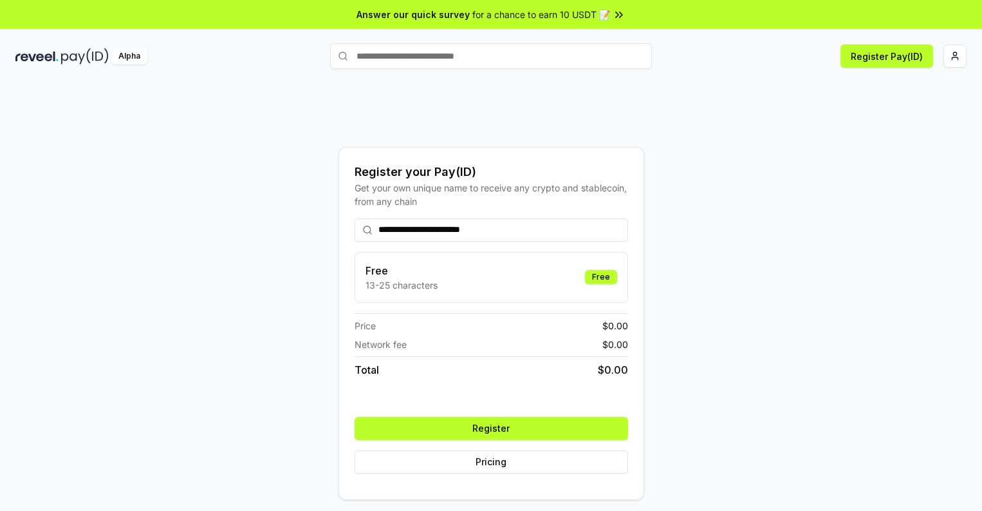 This screenshot has width=982, height=511. What do you see at coordinates (601, 277) in the screenshot?
I see `div: Free` at bounding box center [601, 277].